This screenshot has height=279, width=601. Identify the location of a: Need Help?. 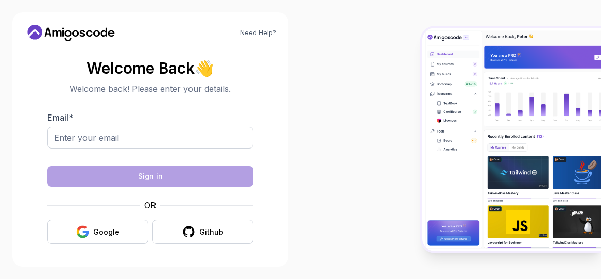
(258, 33).